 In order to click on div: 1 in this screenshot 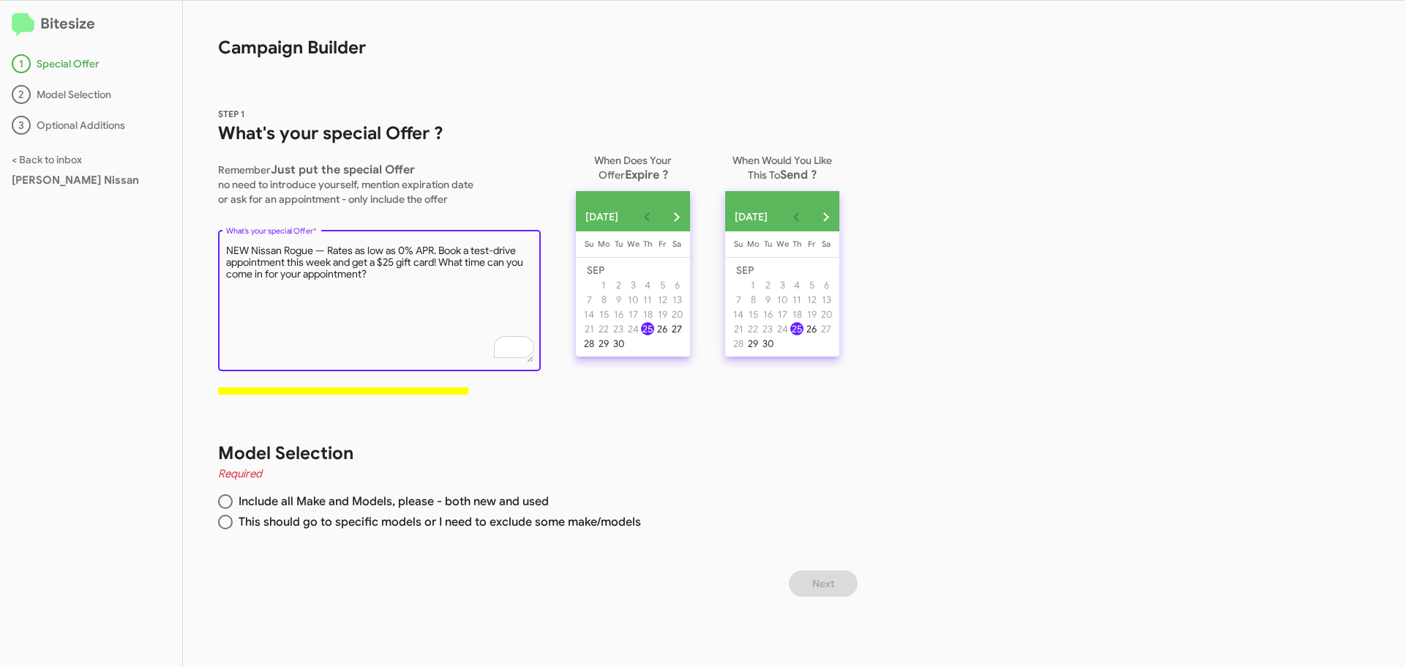, I will do `click(21, 64)`.